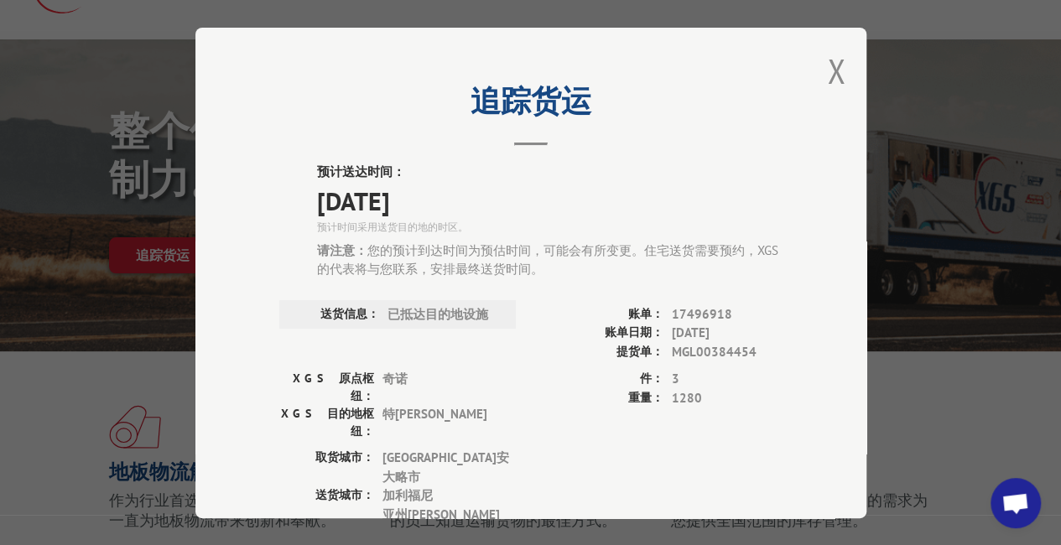  What do you see at coordinates (345, 495) in the screenshot?
I see `font: 送货城市：` at bounding box center [345, 495].